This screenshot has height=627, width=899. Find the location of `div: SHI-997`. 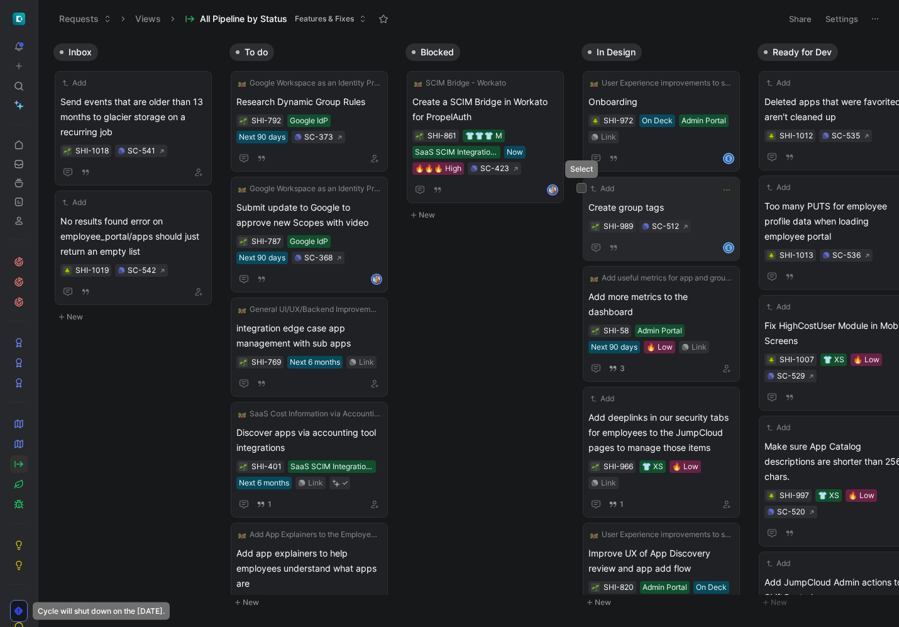

div: SHI-997 is located at coordinates (794, 496).